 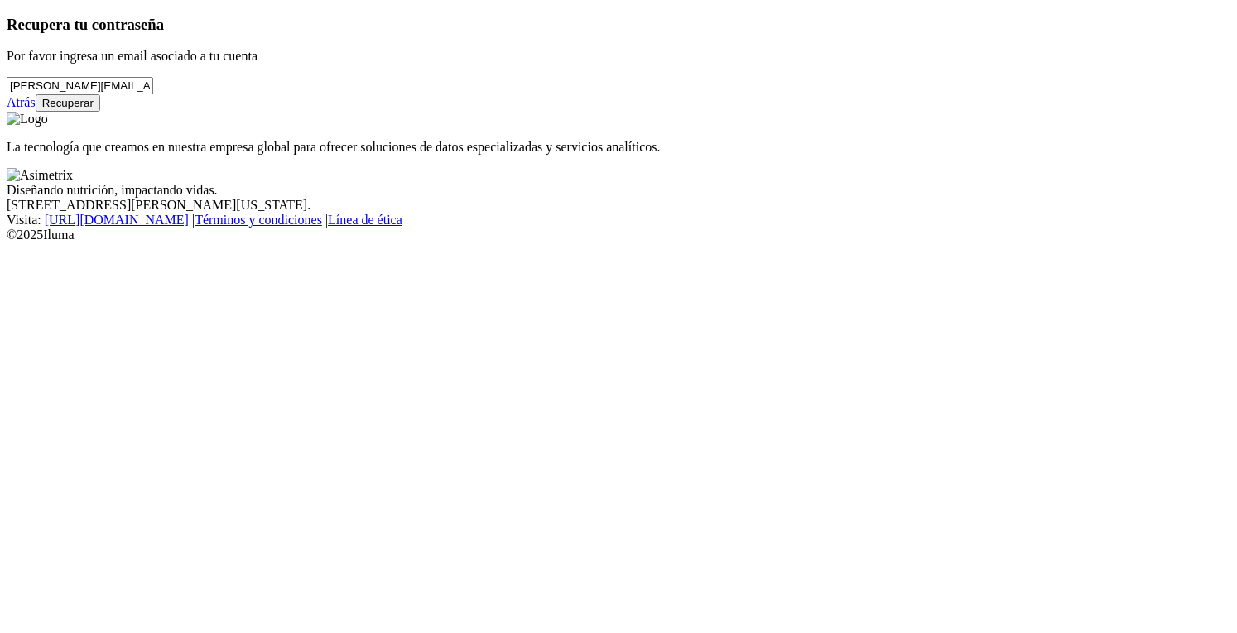 What do you see at coordinates (21, 102) in the screenshot?
I see `a: Atrás` at bounding box center [21, 102].